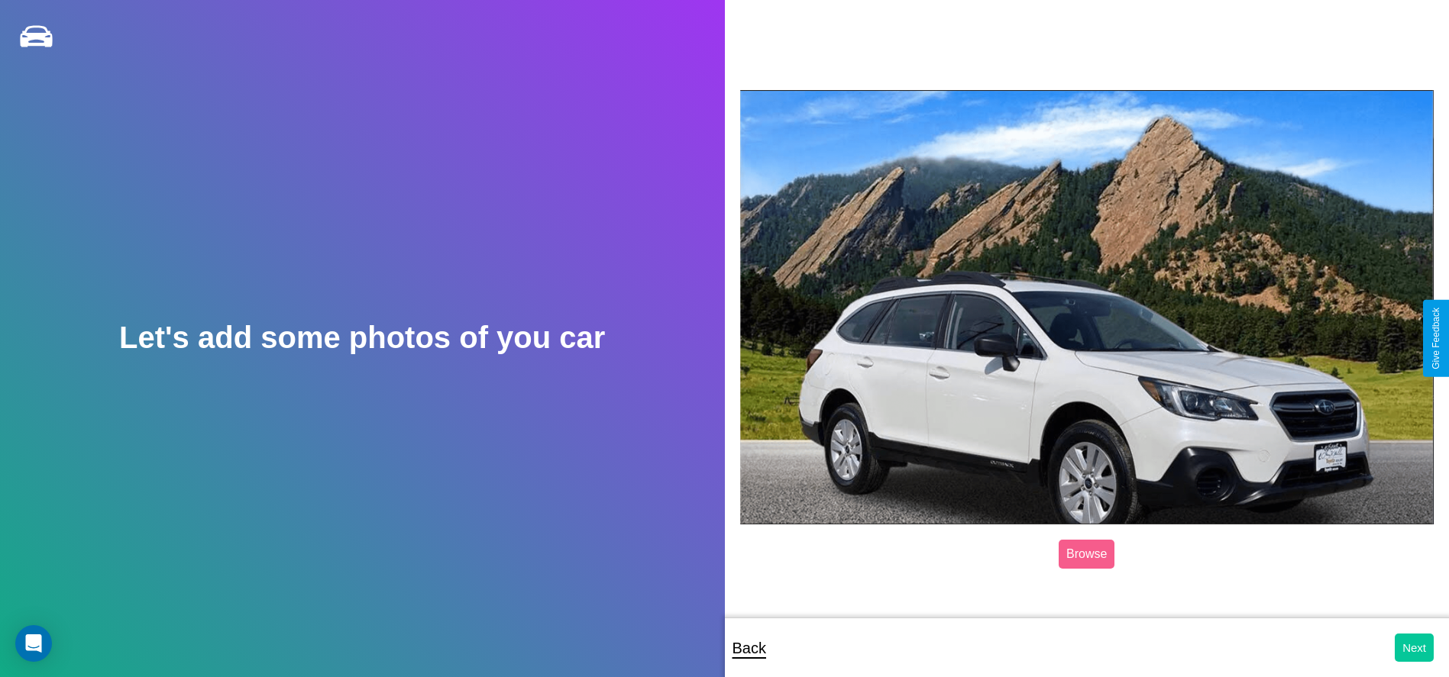 This screenshot has width=1449, height=677. I want to click on div: Open Intercom Messenger, so click(34, 644).